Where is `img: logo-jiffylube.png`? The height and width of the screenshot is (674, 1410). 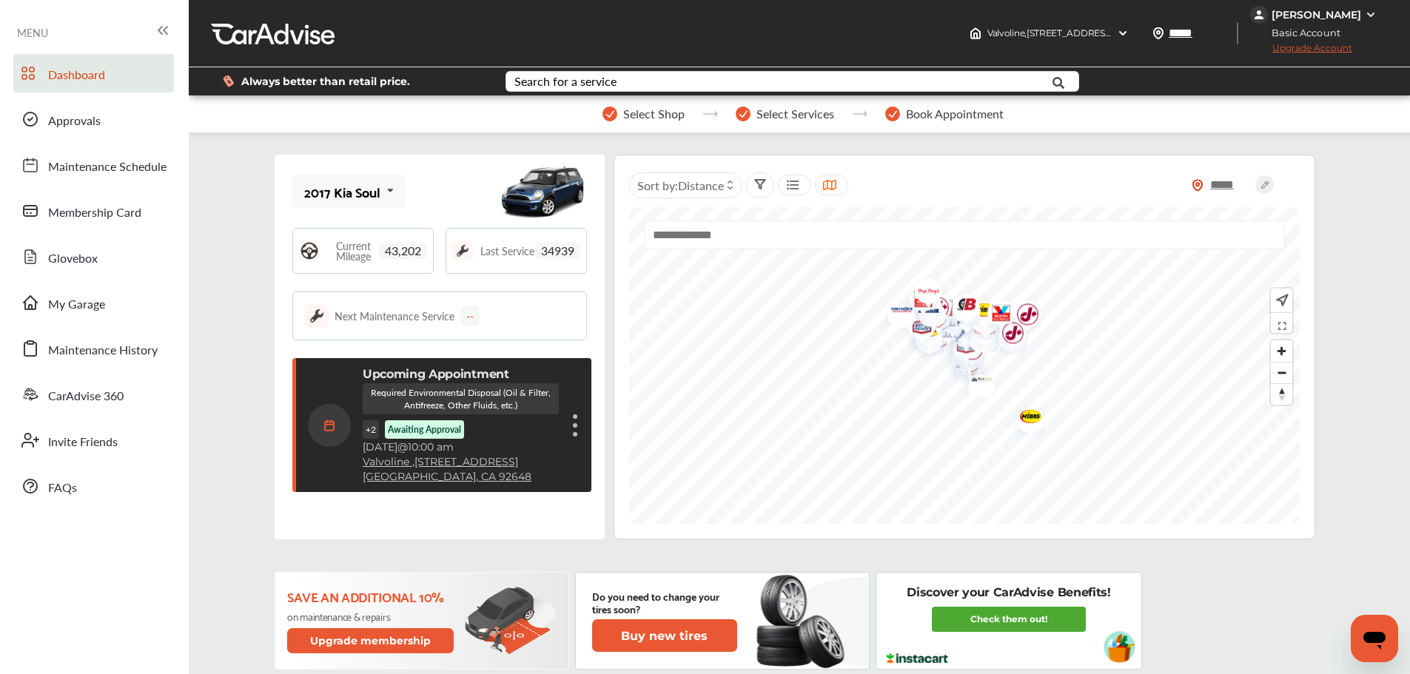
img: logo-jiffylube.png is located at coordinates (1022, 317).